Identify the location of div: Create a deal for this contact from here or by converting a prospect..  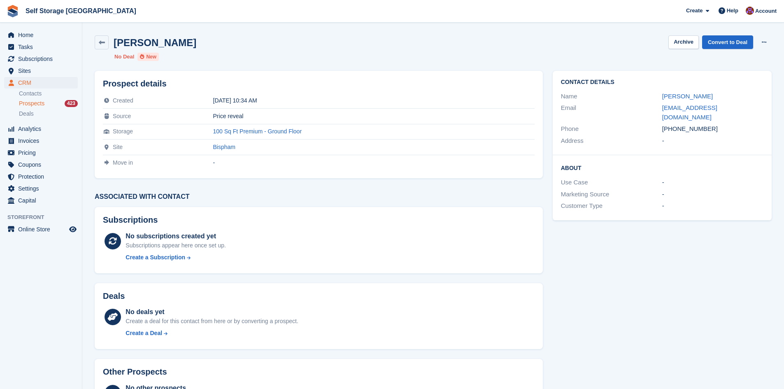
(212, 321).